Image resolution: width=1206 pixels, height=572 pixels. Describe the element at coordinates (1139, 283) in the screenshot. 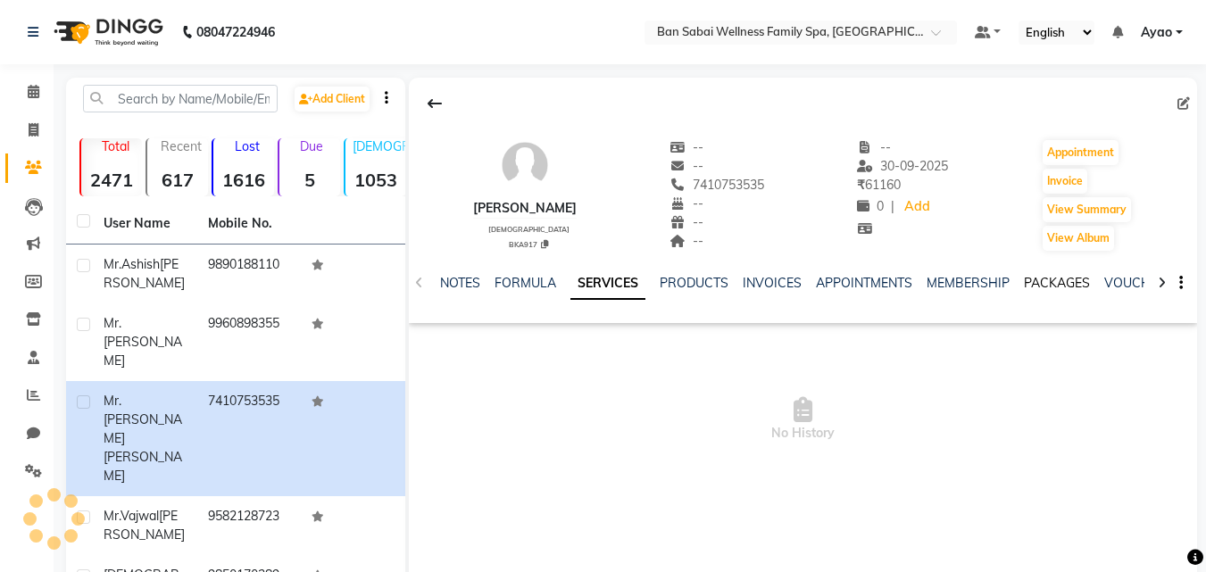

I see `a: VOUCHERS` at that location.